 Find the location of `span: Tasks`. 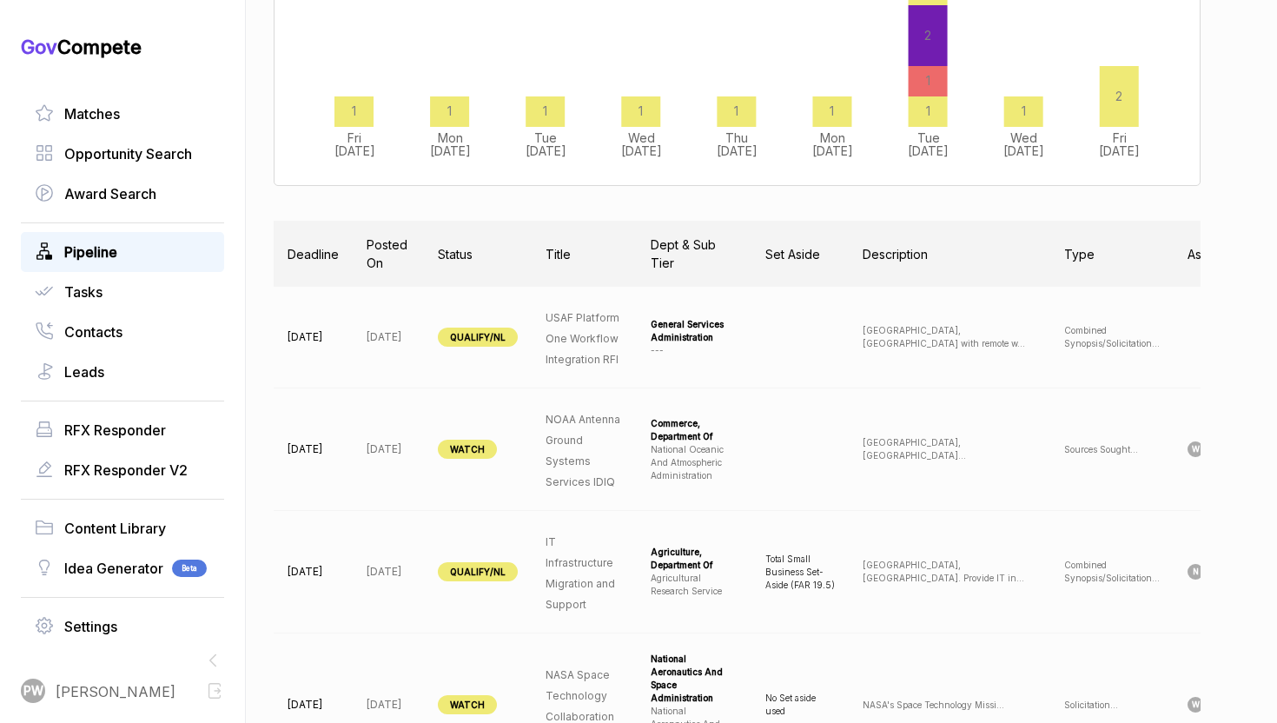

span: Tasks is located at coordinates (83, 292).